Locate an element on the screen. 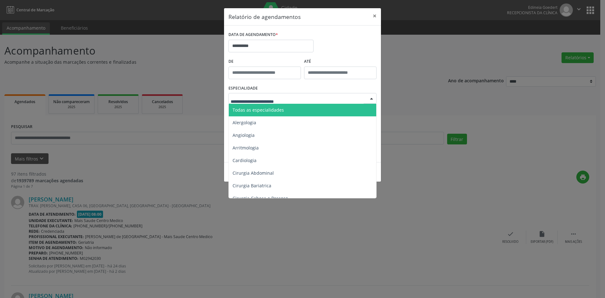 This screenshot has height=298, width=605. span: Cirurgia Cabeça e Pescoço is located at coordinates (260, 198).